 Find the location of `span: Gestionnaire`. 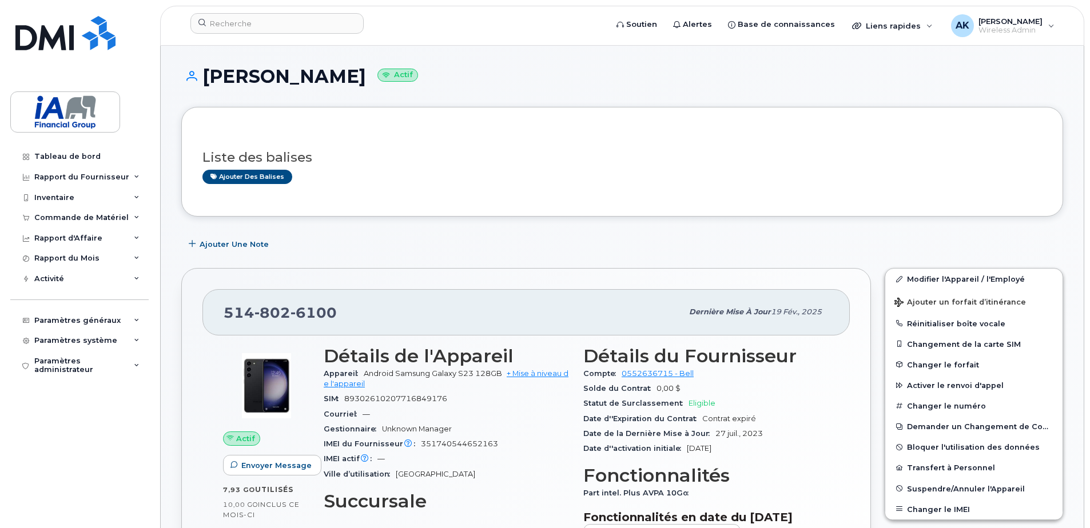

span: Gestionnaire is located at coordinates (353, 429).